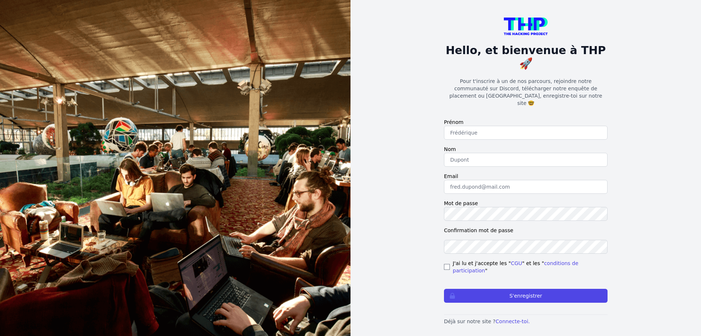 This screenshot has height=336, width=701. Describe the element at coordinates (516, 263) in the screenshot. I see `a: CGU` at that location.